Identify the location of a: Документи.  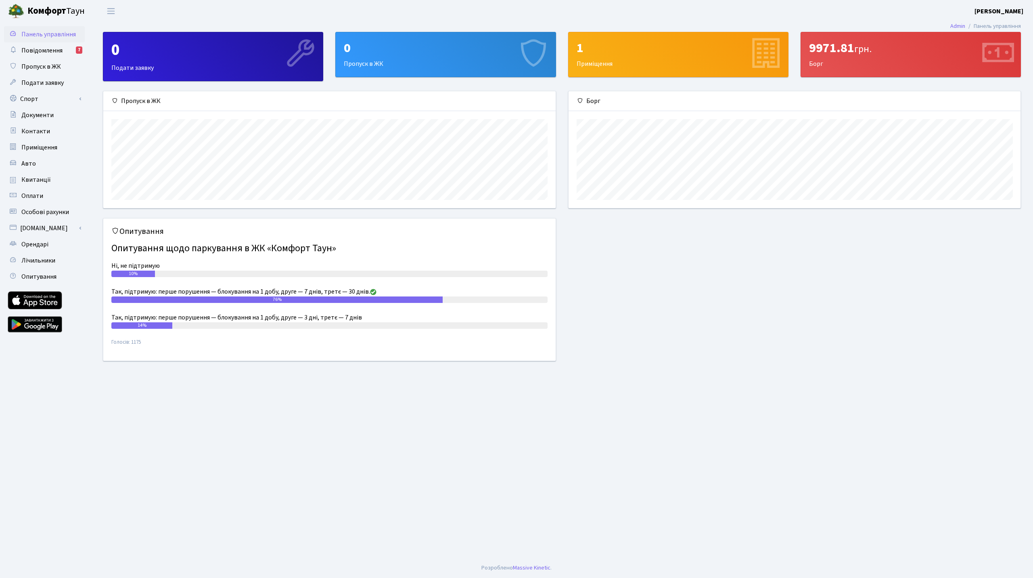
(44, 115).